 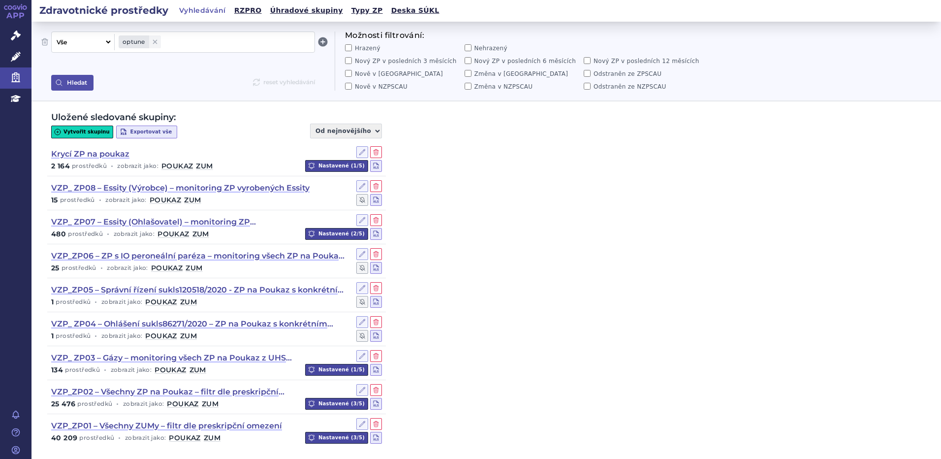 I want to click on strong: 40 209, so click(x=64, y=438).